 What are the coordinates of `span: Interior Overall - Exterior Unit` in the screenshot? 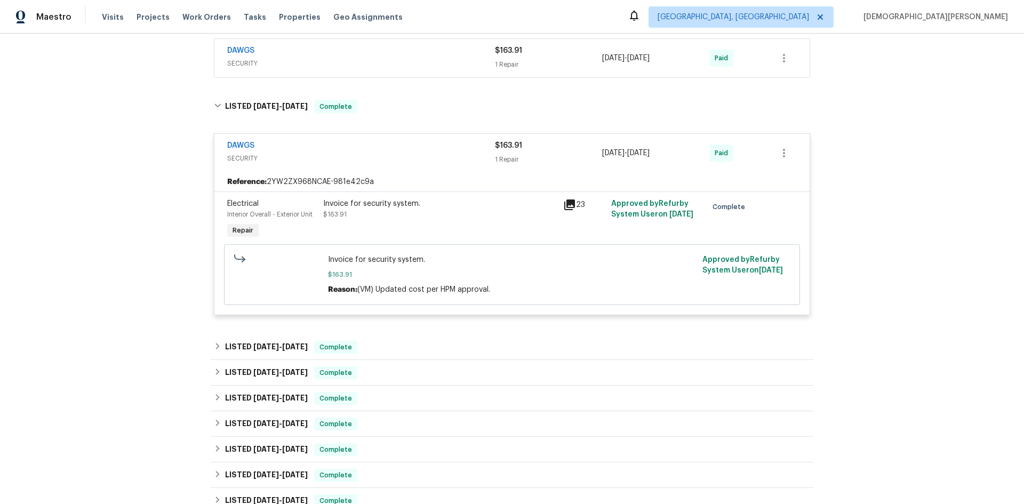 It's located at (270, 214).